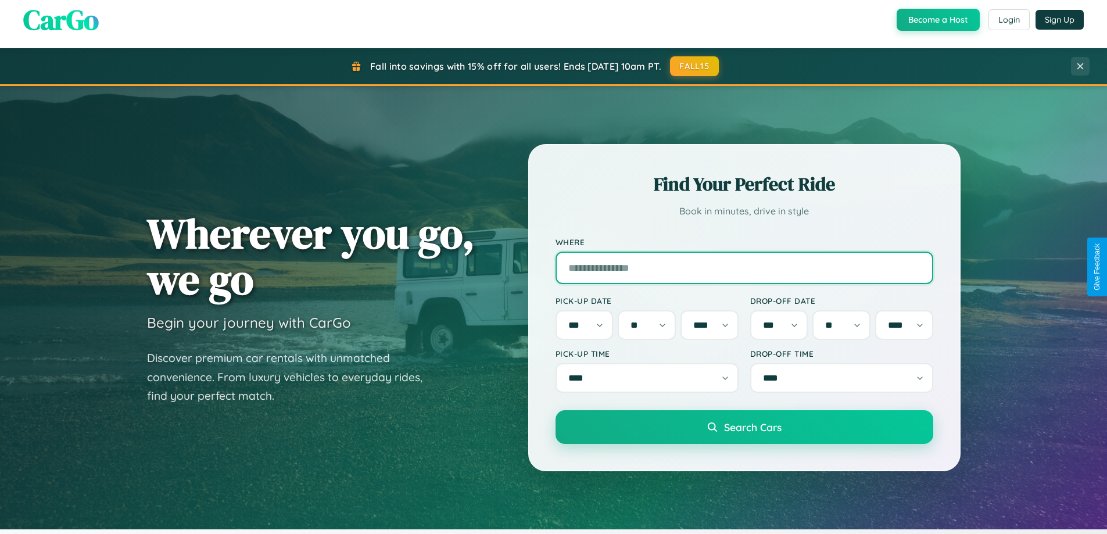 The image size is (1107, 534). What do you see at coordinates (842, 301) in the screenshot?
I see `label: Drop-off Date` at bounding box center [842, 301].